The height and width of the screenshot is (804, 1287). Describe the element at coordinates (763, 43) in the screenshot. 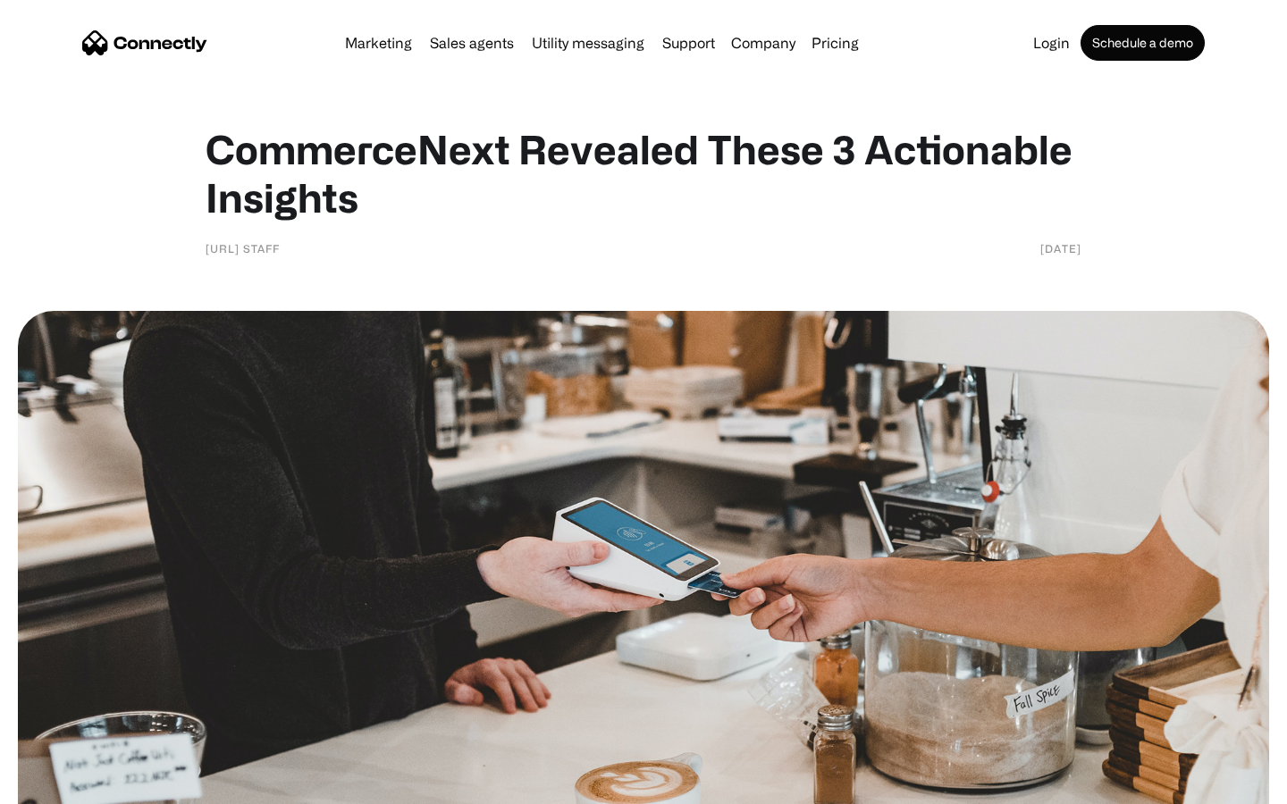

I see `div: Company` at that location.